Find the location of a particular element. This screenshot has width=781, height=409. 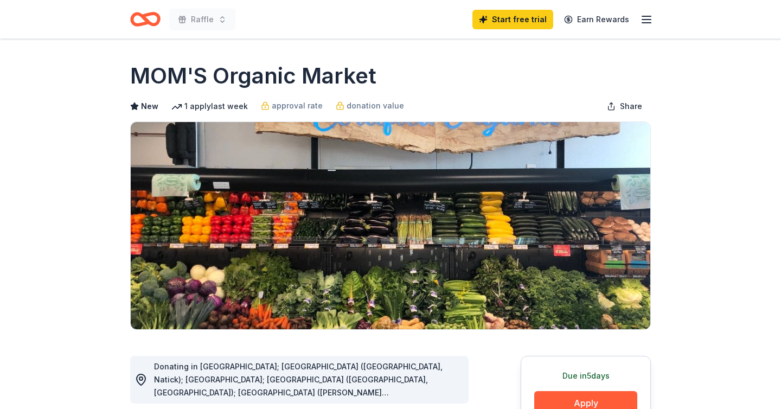

div: Due in 5 days is located at coordinates (586, 376).